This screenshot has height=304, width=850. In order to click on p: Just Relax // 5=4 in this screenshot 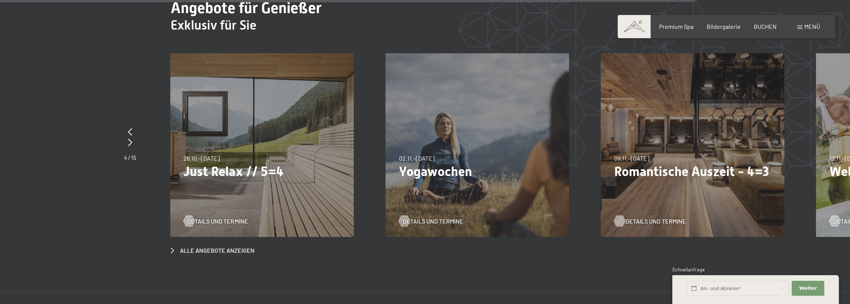, I will do `click(262, 171)`.